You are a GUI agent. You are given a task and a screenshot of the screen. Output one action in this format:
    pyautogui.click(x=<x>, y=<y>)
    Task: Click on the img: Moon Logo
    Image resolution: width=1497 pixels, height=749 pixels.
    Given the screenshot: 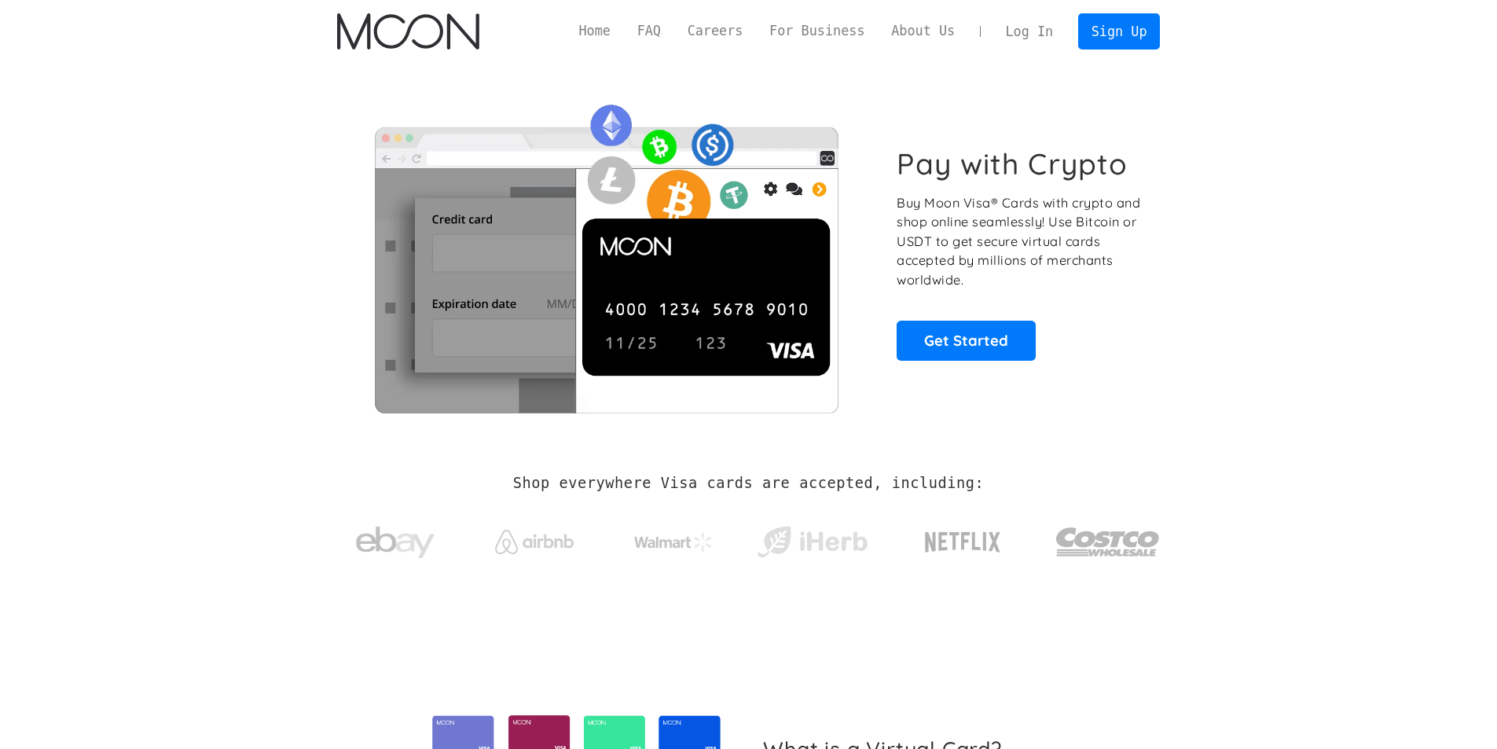 What is the action you would take?
    pyautogui.click(x=408, y=31)
    